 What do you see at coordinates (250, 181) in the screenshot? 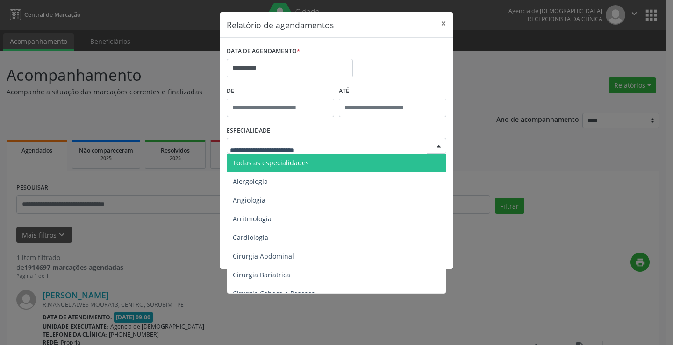
I see `span: Alergologia` at bounding box center [250, 181].